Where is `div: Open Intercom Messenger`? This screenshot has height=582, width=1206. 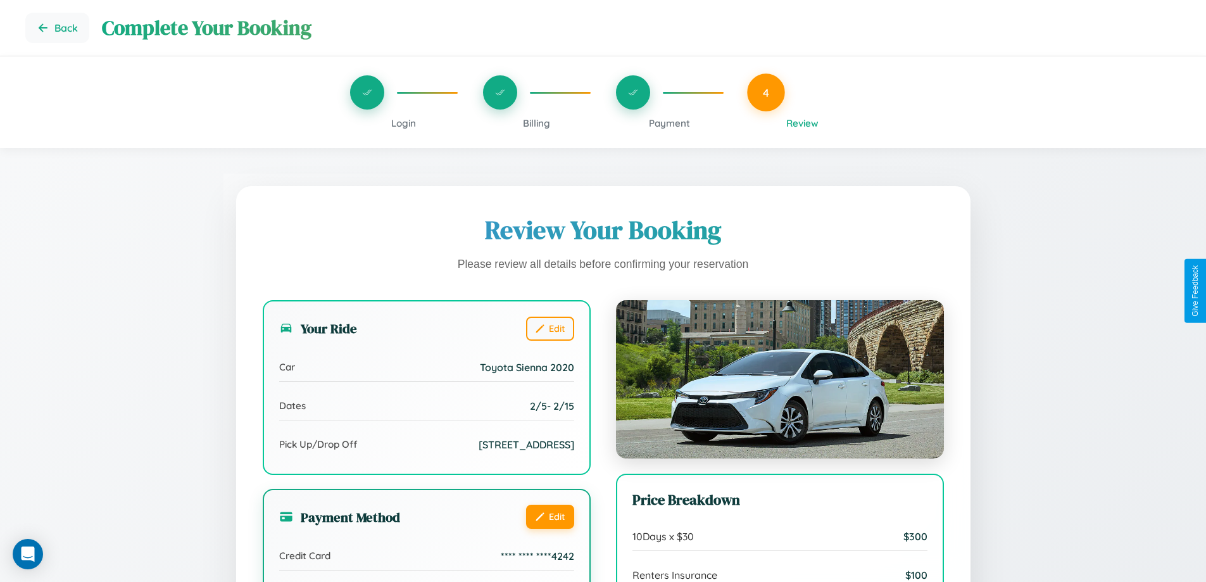
div: Open Intercom Messenger is located at coordinates (28, 554).